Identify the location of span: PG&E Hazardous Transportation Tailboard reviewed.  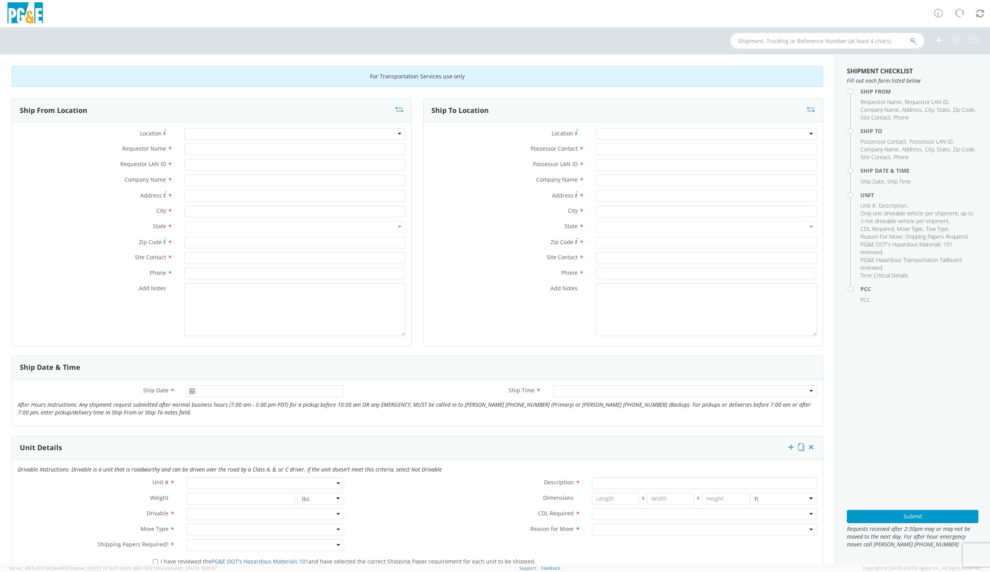
(911, 263).